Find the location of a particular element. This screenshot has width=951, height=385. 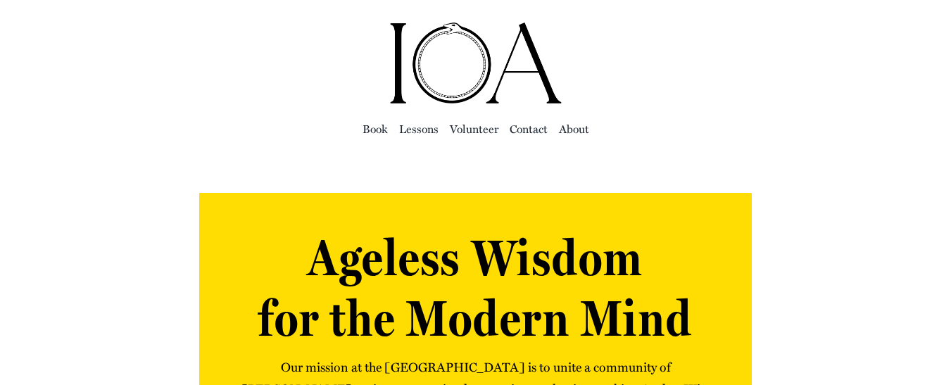

h1: Ageless Wisdom for the Modern Mind is located at coordinates (475, 288).